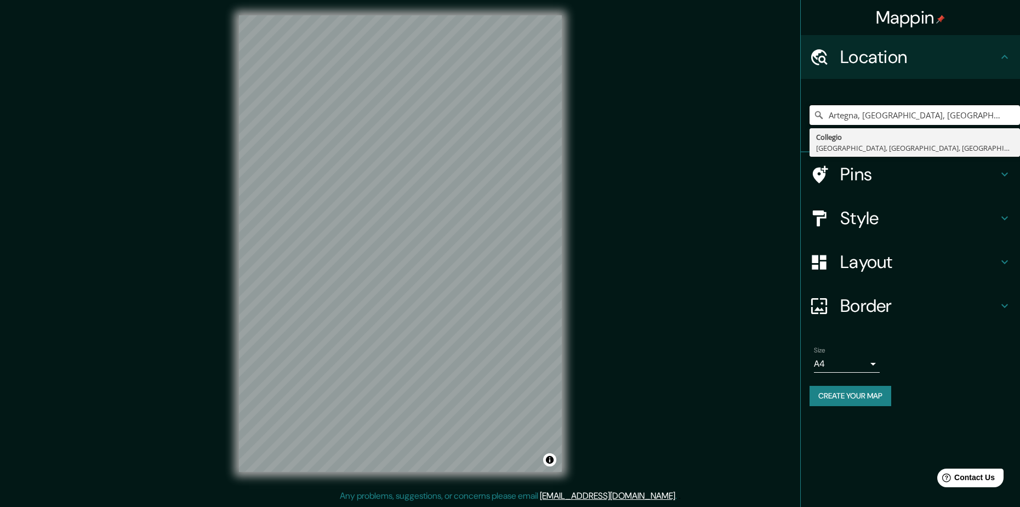  I want to click on h4: Location, so click(919, 57).